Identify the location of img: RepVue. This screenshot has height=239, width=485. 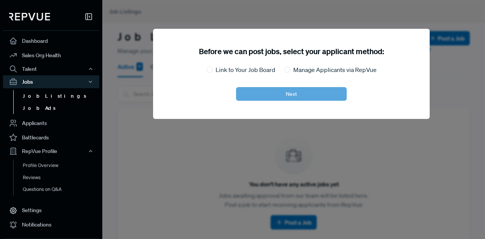
(30, 17).